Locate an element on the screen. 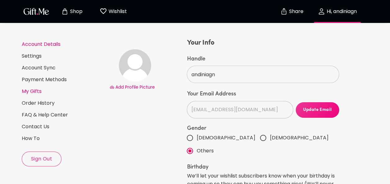 The width and height of the screenshot is (390, 184). div: gender is located at coordinates (263, 145).